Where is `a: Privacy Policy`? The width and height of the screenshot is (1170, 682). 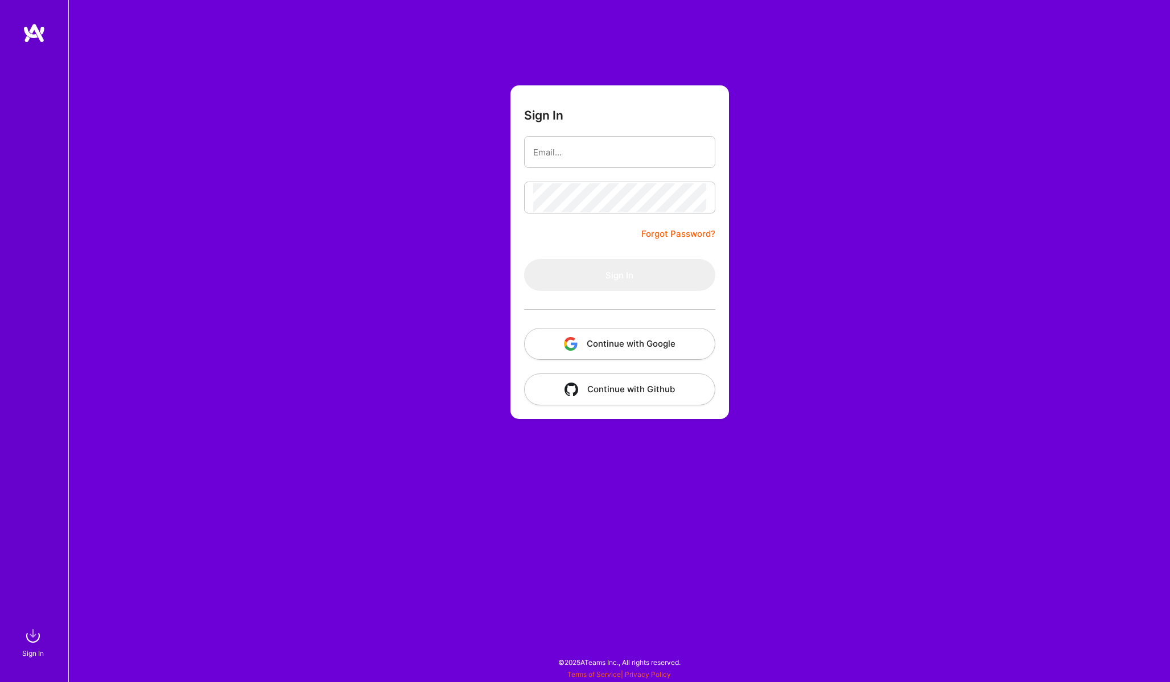
a: Privacy Policy is located at coordinates (648, 674).